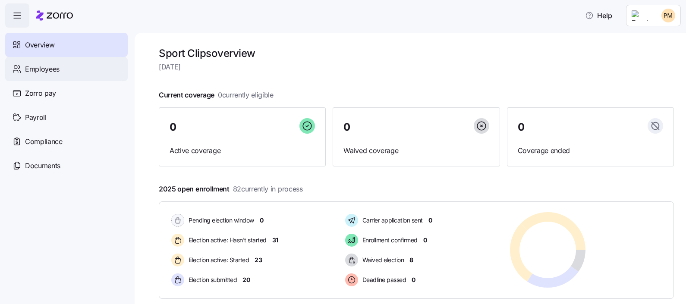 Image resolution: width=686 pixels, height=304 pixels. Describe the element at coordinates (246, 280) in the screenshot. I see `span: 20` at that location.